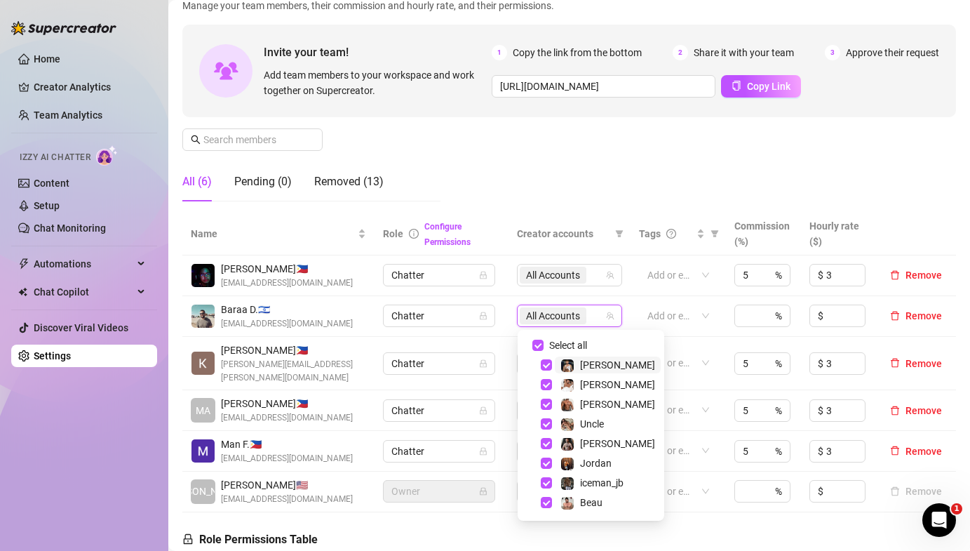 The image size is (970, 551). What do you see at coordinates (414, 234) in the screenshot?
I see `span: info-circle` at bounding box center [414, 234].